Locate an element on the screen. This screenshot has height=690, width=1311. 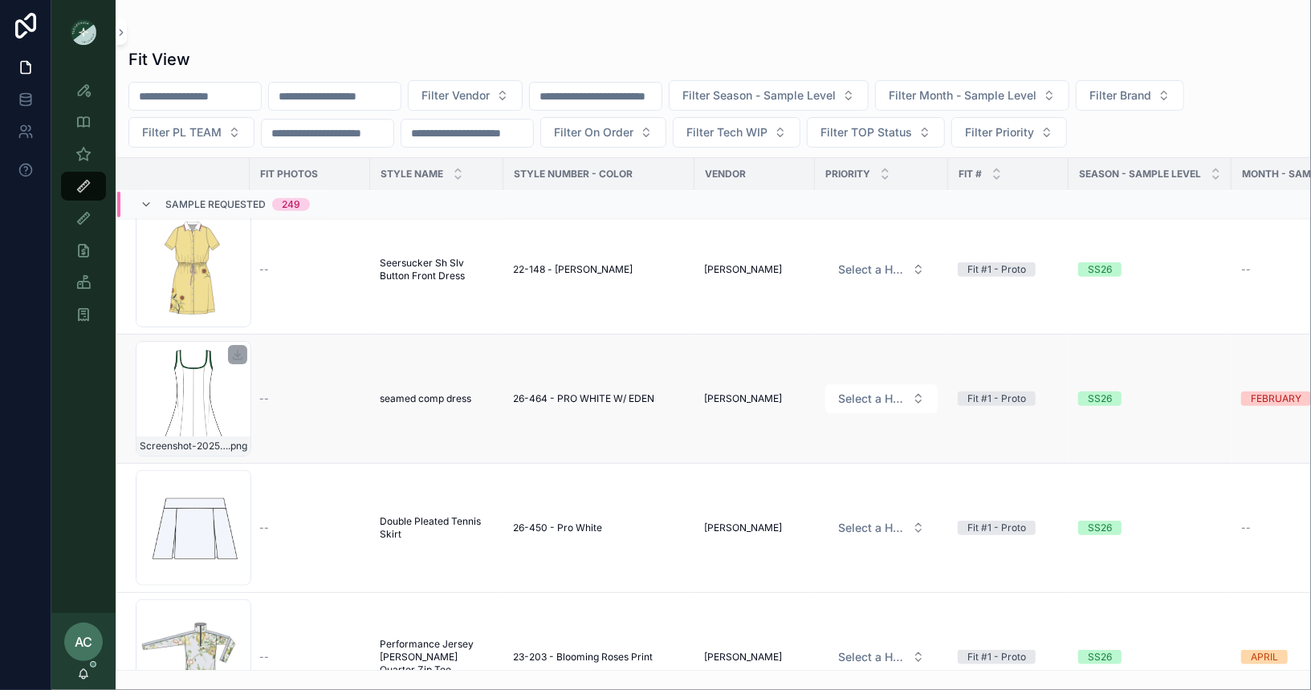
span: Fit Photos is located at coordinates (289, 174).